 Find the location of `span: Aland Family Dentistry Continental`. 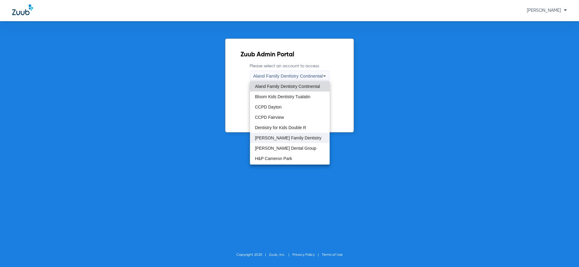

span: Aland Family Dentistry Continental is located at coordinates (287, 86).